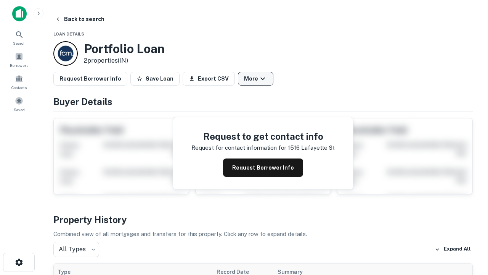 This screenshot has height=275, width=488. I want to click on h4: Buyer Details, so click(263, 102).